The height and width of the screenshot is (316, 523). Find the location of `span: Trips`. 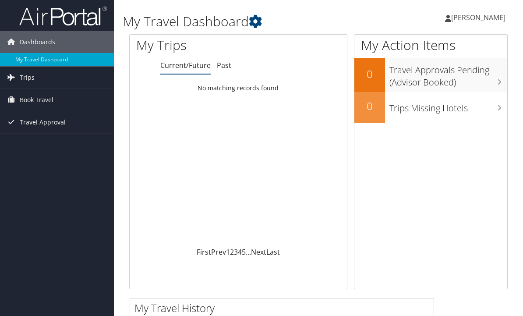

span: Trips is located at coordinates (27, 78).